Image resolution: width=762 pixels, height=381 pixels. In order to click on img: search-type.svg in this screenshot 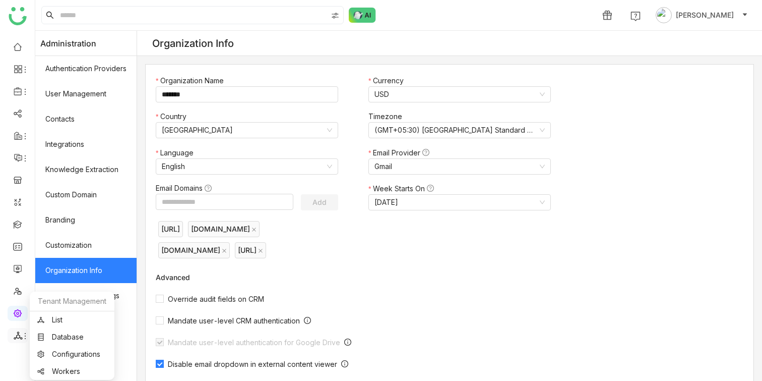, I will do `click(335, 16)`.